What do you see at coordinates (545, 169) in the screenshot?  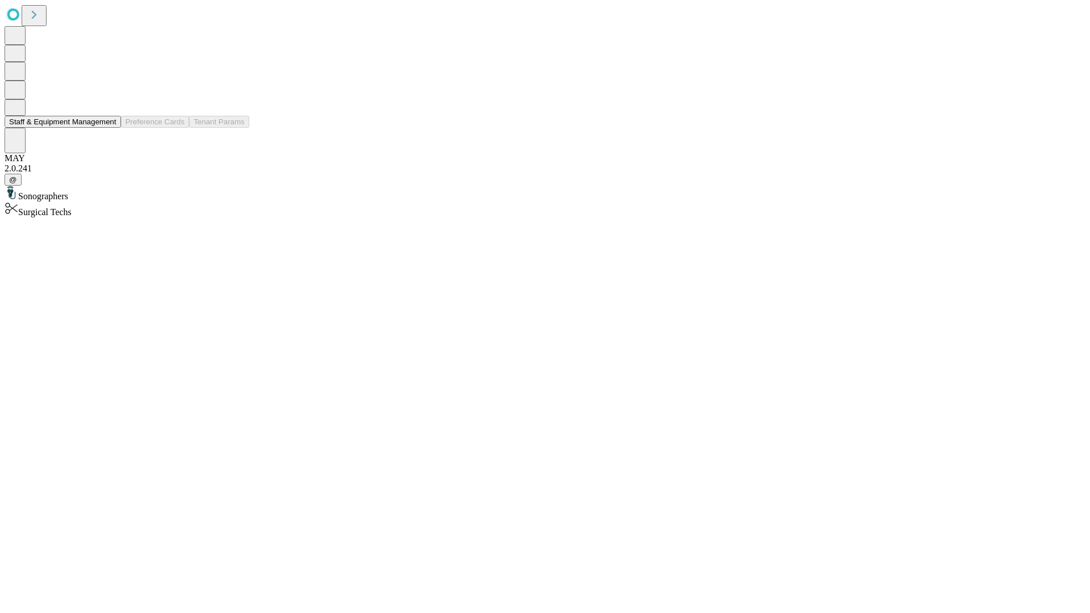 I see `div: 2.0.241` at bounding box center [545, 169].